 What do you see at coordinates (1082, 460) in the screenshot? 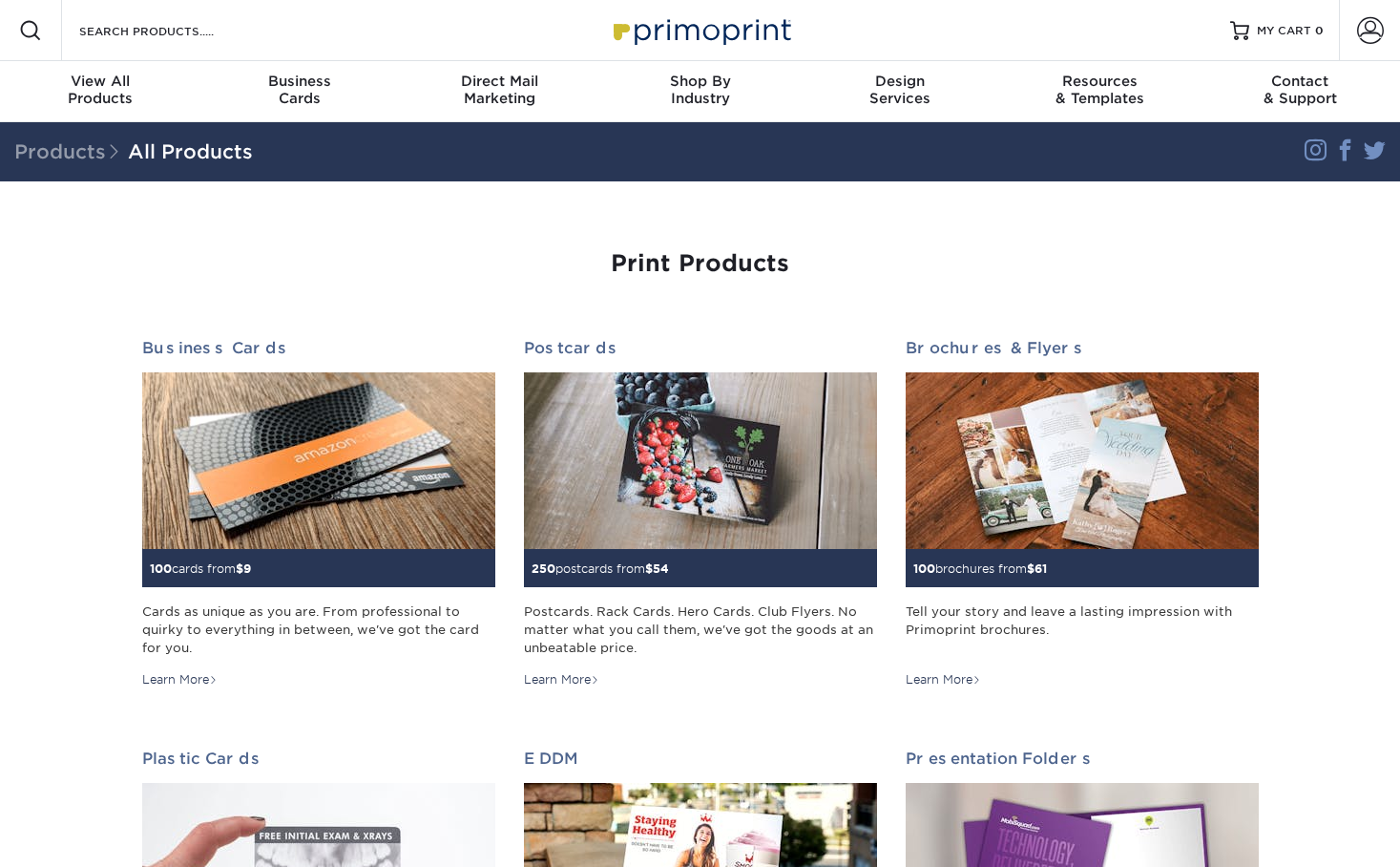
I see `img: Brochures & Flyers` at bounding box center [1082, 460].